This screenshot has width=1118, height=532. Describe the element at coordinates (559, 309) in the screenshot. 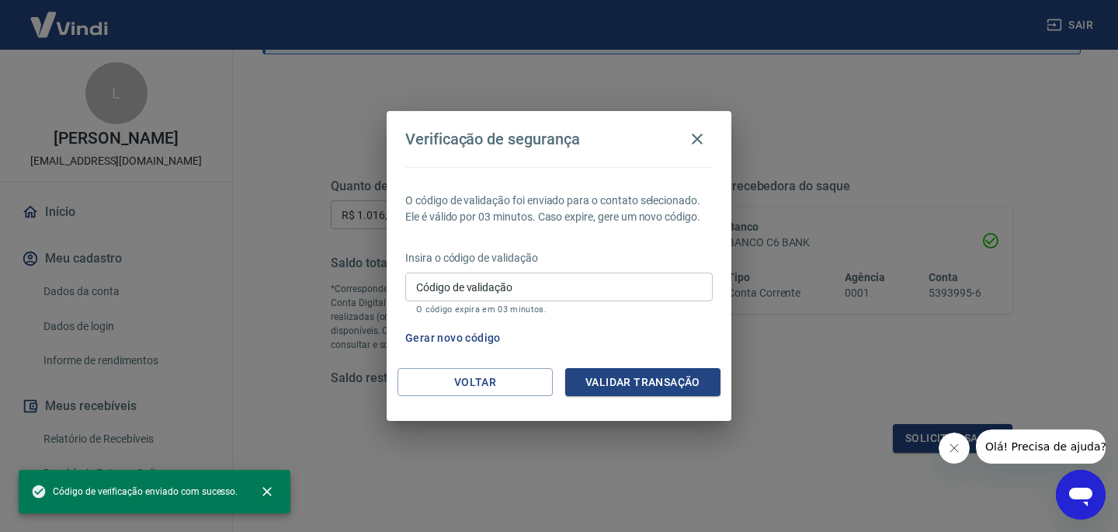

I see `p: O código expira em 03 minutos.` at that location.